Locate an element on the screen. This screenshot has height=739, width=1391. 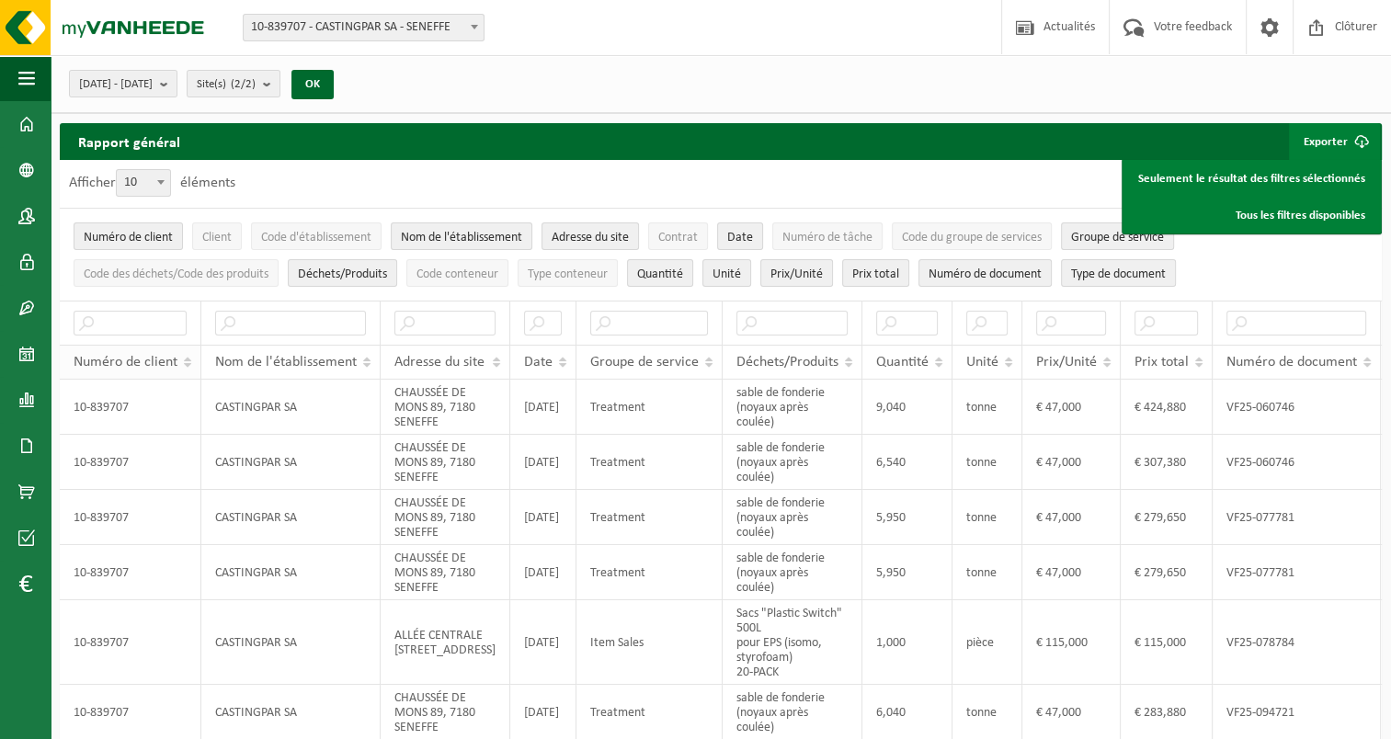
button: Code du groupe de servicesCode du groupe de services: Activate to sort is located at coordinates (972, 236).